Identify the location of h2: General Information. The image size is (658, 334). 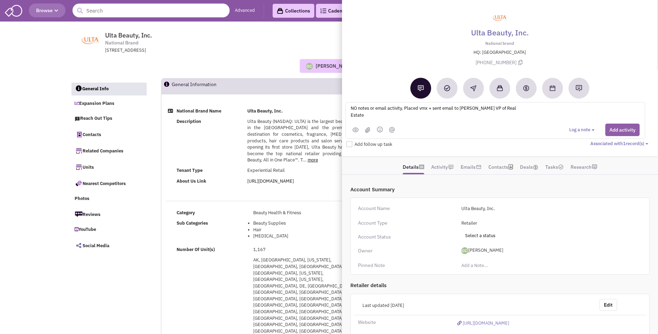
(194, 86).